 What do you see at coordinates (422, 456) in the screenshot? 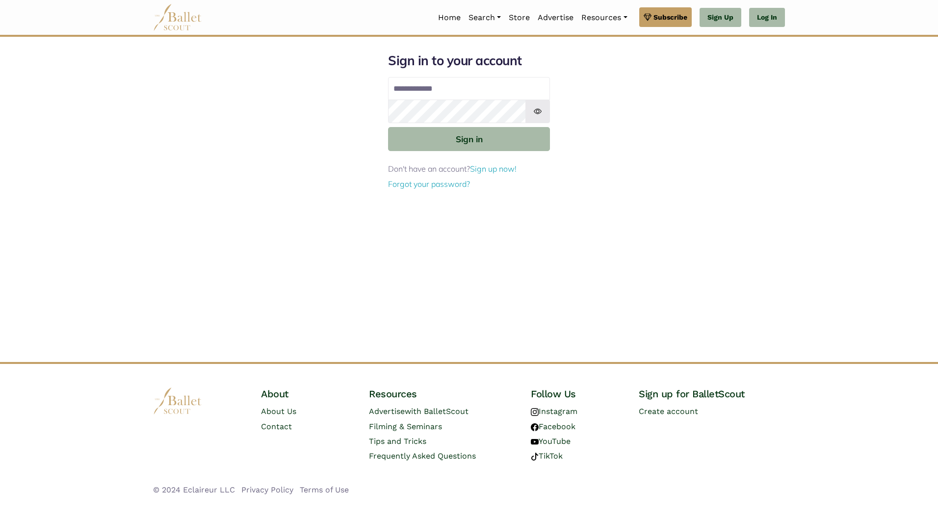
I see `span: Frequently Asked Questions` at bounding box center [422, 456].